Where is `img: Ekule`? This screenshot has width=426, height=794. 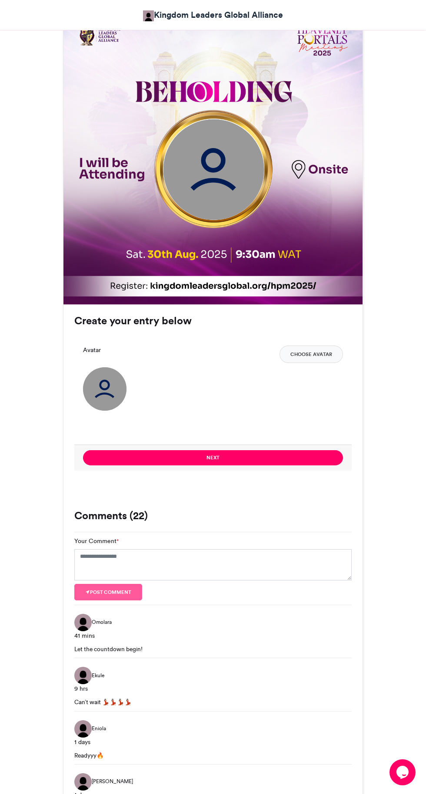 img: Ekule is located at coordinates (83, 676).